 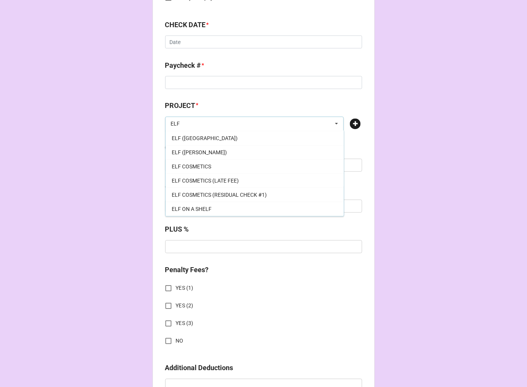 What do you see at coordinates (185, 324) in the screenshot?
I see `span: YES (3)` at bounding box center [185, 324].